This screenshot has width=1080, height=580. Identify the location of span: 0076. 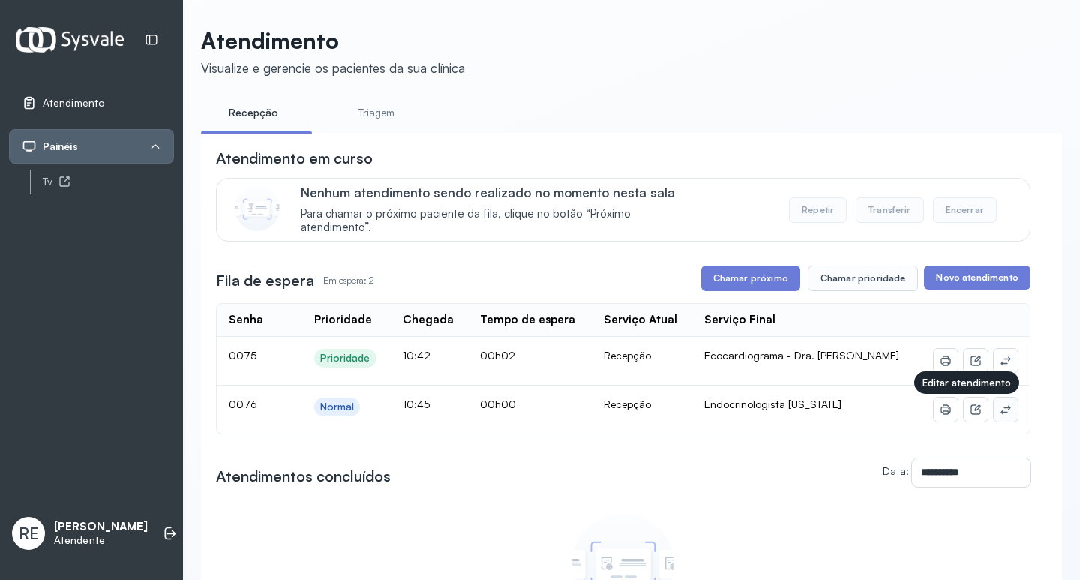
(243, 404).